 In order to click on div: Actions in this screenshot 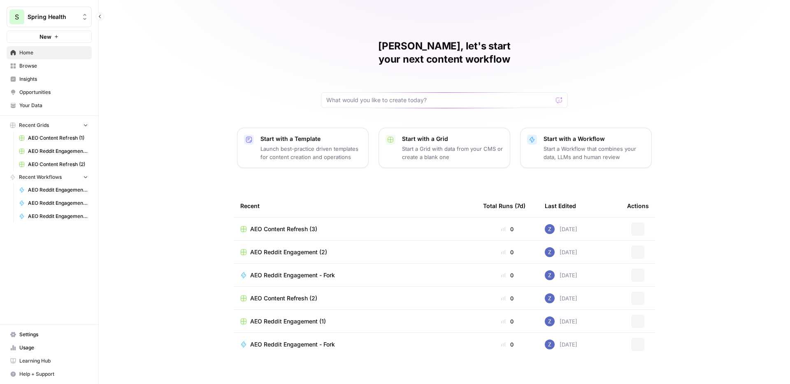, I will do `click(638, 205)`.